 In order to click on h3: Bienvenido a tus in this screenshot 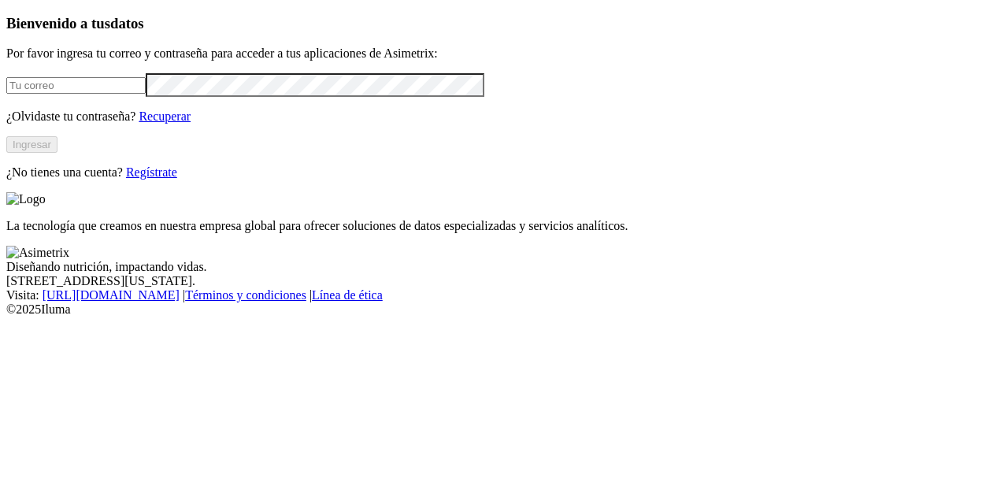, I will do `click(504, 24)`.